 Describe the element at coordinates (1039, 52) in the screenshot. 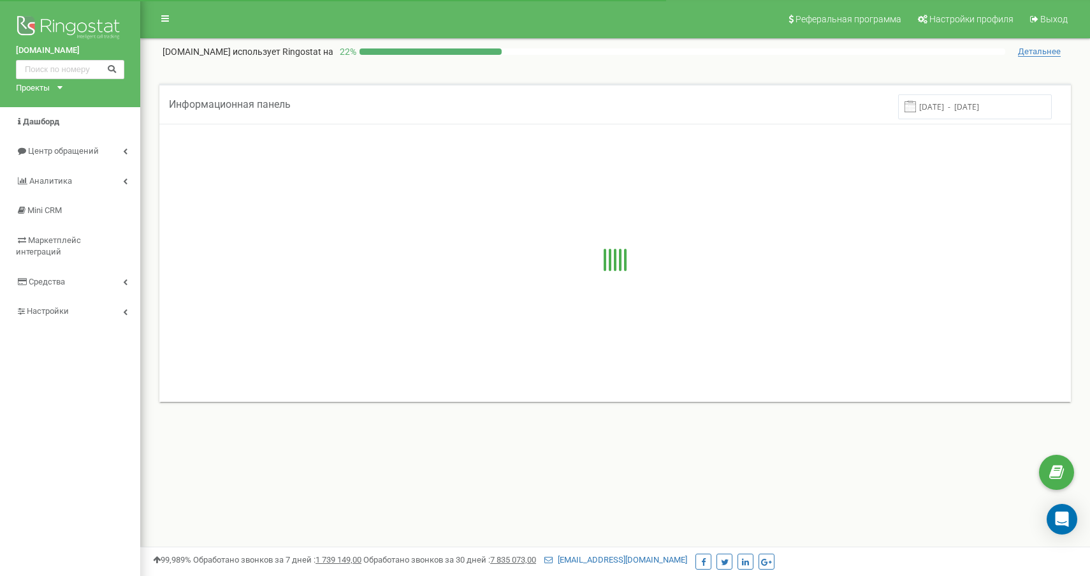

I see `span: Детальнее` at that location.